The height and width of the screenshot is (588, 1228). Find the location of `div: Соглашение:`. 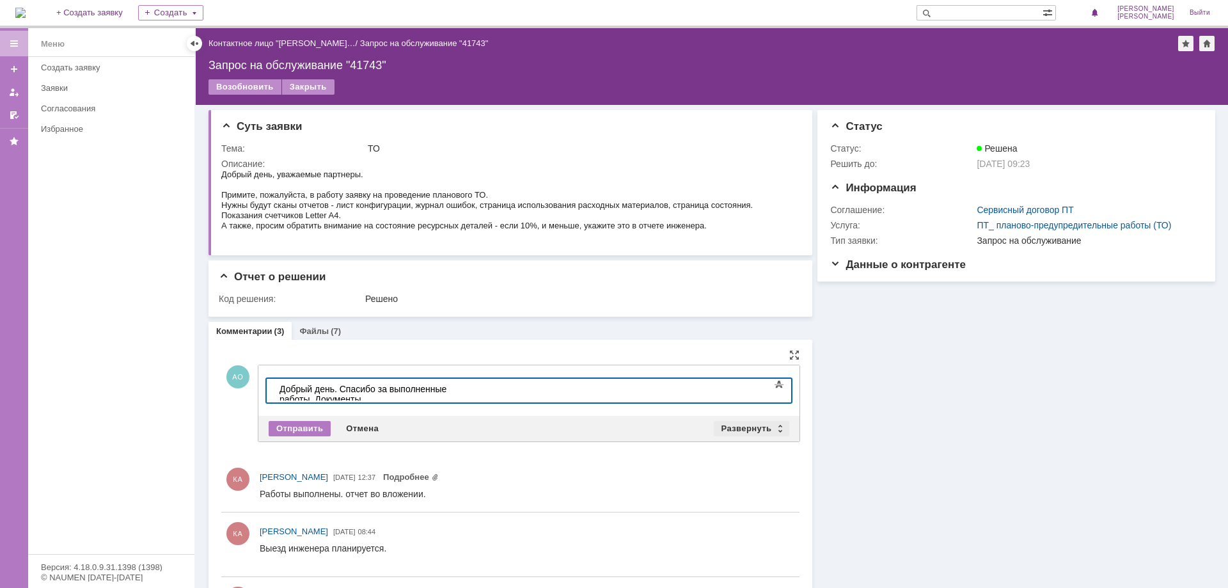

div: Соглашение: is located at coordinates (901, 210).